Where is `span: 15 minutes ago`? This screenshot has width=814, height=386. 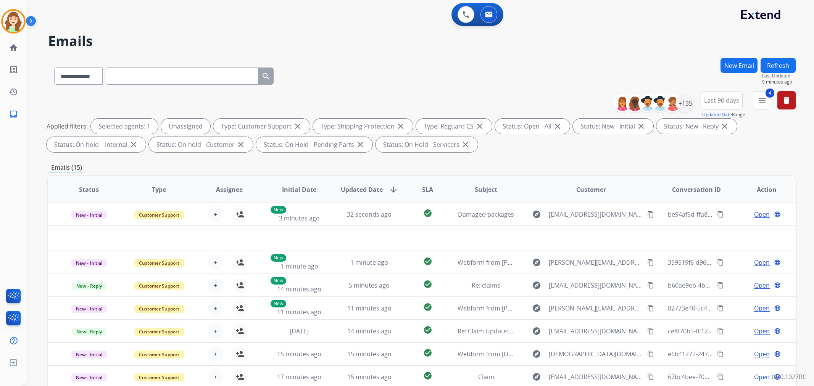 span: 15 minutes ago is located at coordinates (369, 354).